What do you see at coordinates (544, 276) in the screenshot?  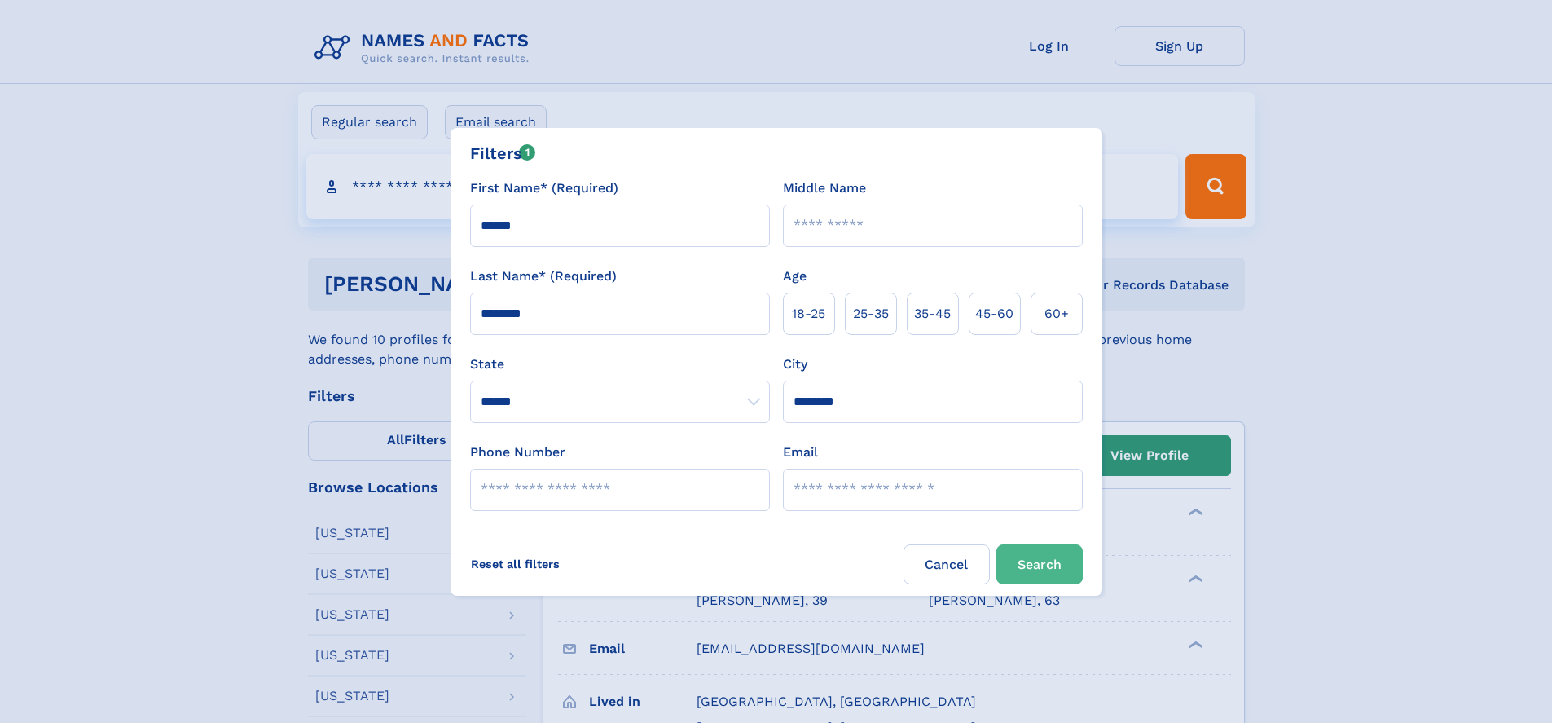 I see `label: Last Name* (Required)` at bounding box center [544, 276].